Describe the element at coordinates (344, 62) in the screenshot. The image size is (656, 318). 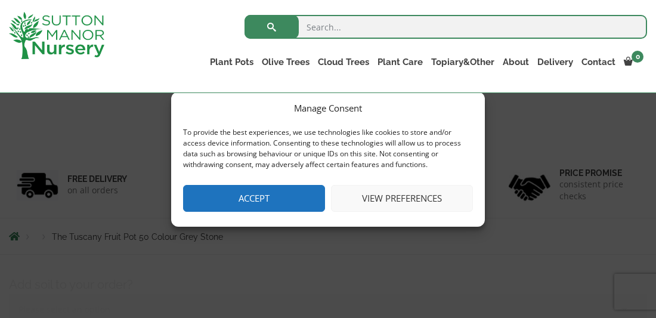
I see `a: Cloud Trees` at that location.